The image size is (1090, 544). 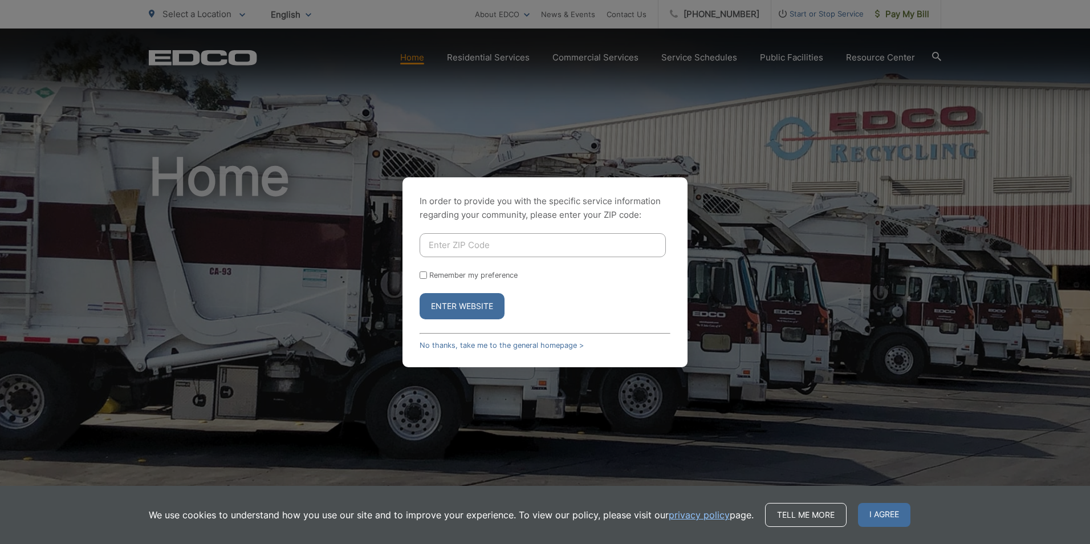 I want to click on a: No thanks, take me to the general homepage >, so click(x=502, y=345).